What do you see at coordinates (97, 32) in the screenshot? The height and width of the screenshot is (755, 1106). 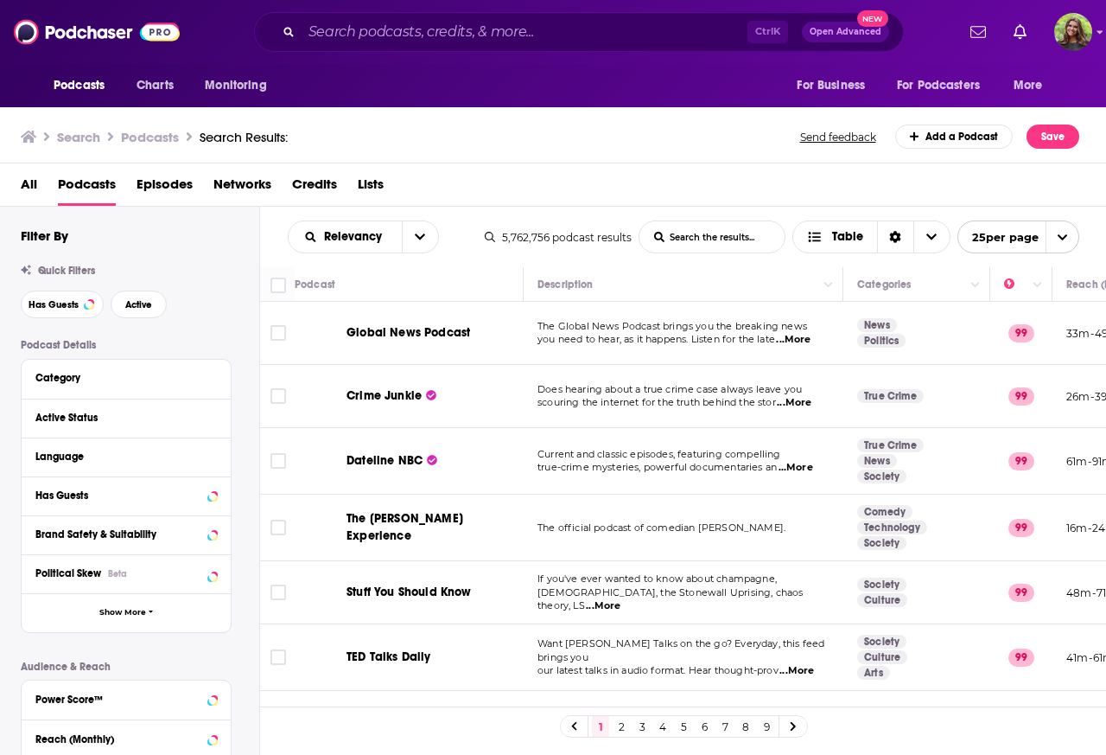 I see `a: Podchaser - Follow, Share and Rate Podcasts` at bounding box center [97, 32].